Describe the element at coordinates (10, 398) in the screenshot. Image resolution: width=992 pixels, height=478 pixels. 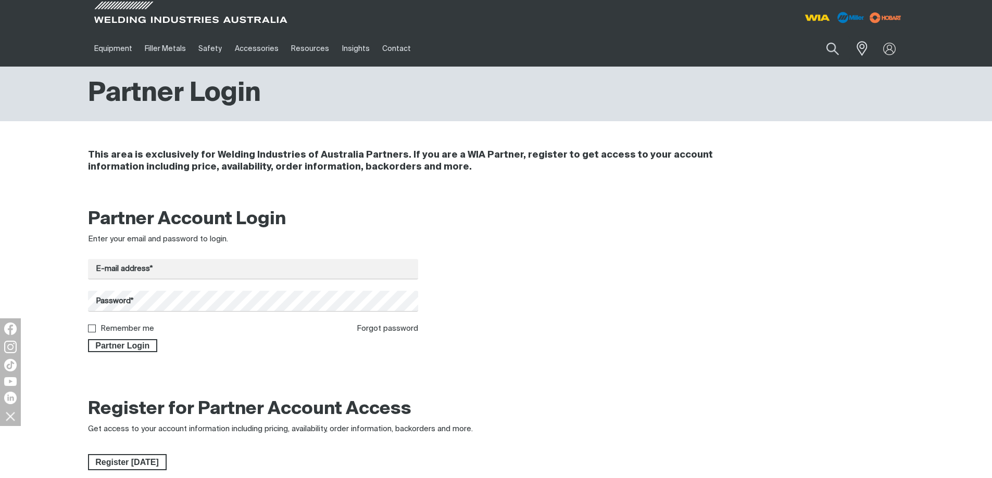
I see `img: LinkedIn` at that location.